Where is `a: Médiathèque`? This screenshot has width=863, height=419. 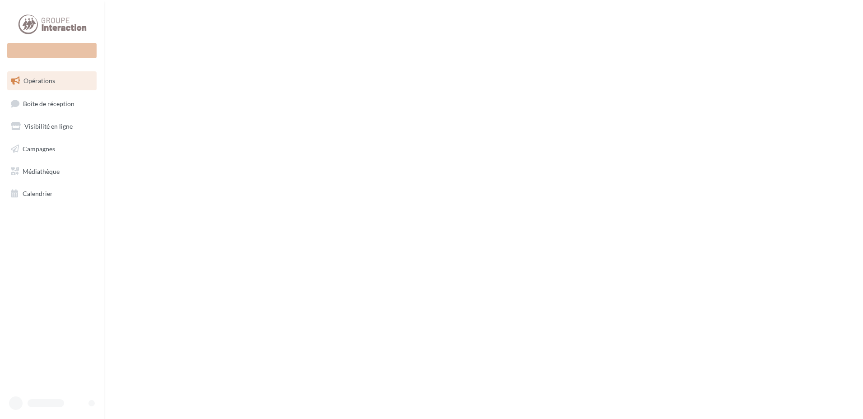 a: Médiathèque is located at coordinates (52, 171).